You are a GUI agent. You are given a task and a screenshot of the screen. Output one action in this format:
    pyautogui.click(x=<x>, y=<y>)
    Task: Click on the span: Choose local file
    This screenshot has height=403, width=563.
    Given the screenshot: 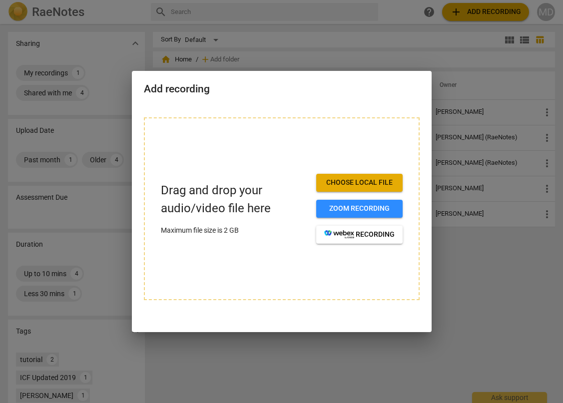 What is the action you would take?
    pyautogui.click(x=359, y=183)
    